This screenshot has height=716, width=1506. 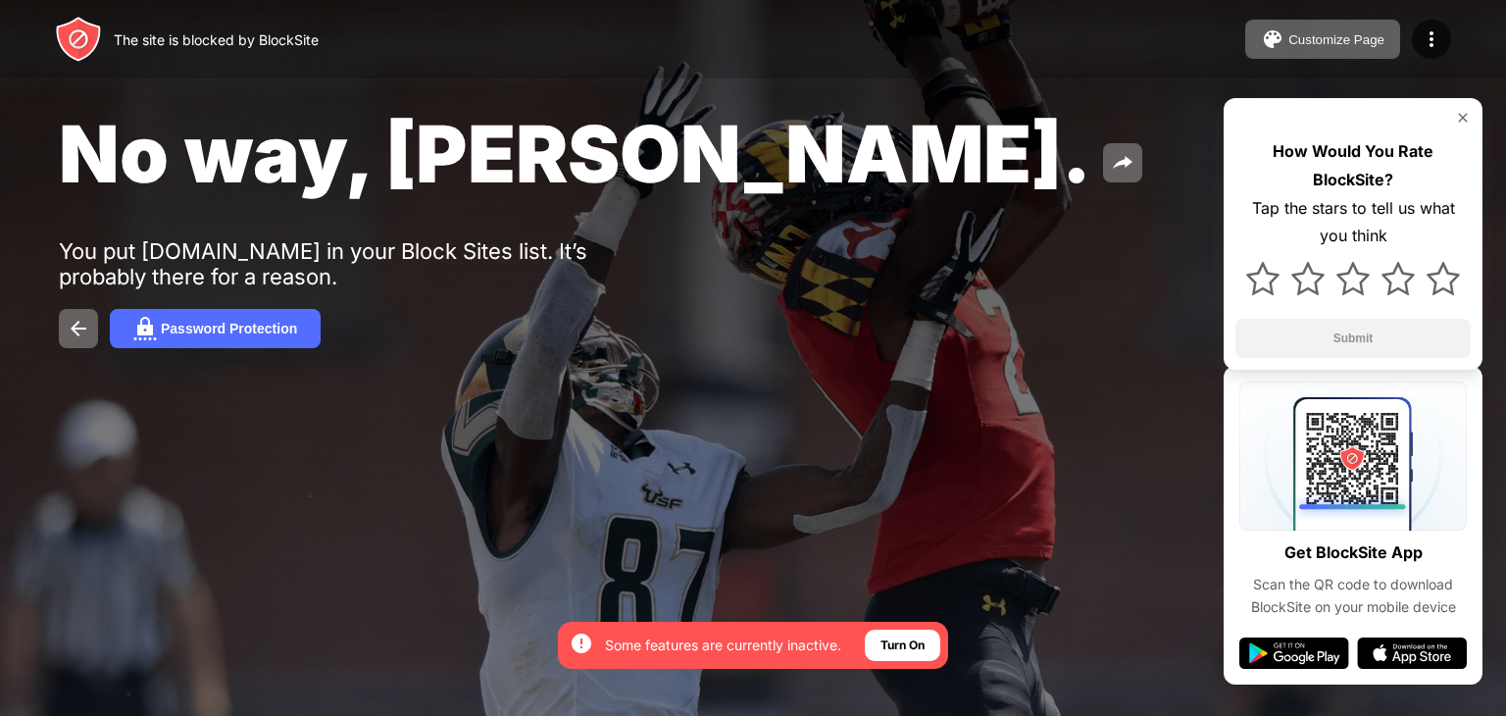 I want to click on div: Tap the stars to tell us what you think, so click(x=1353, y=223).